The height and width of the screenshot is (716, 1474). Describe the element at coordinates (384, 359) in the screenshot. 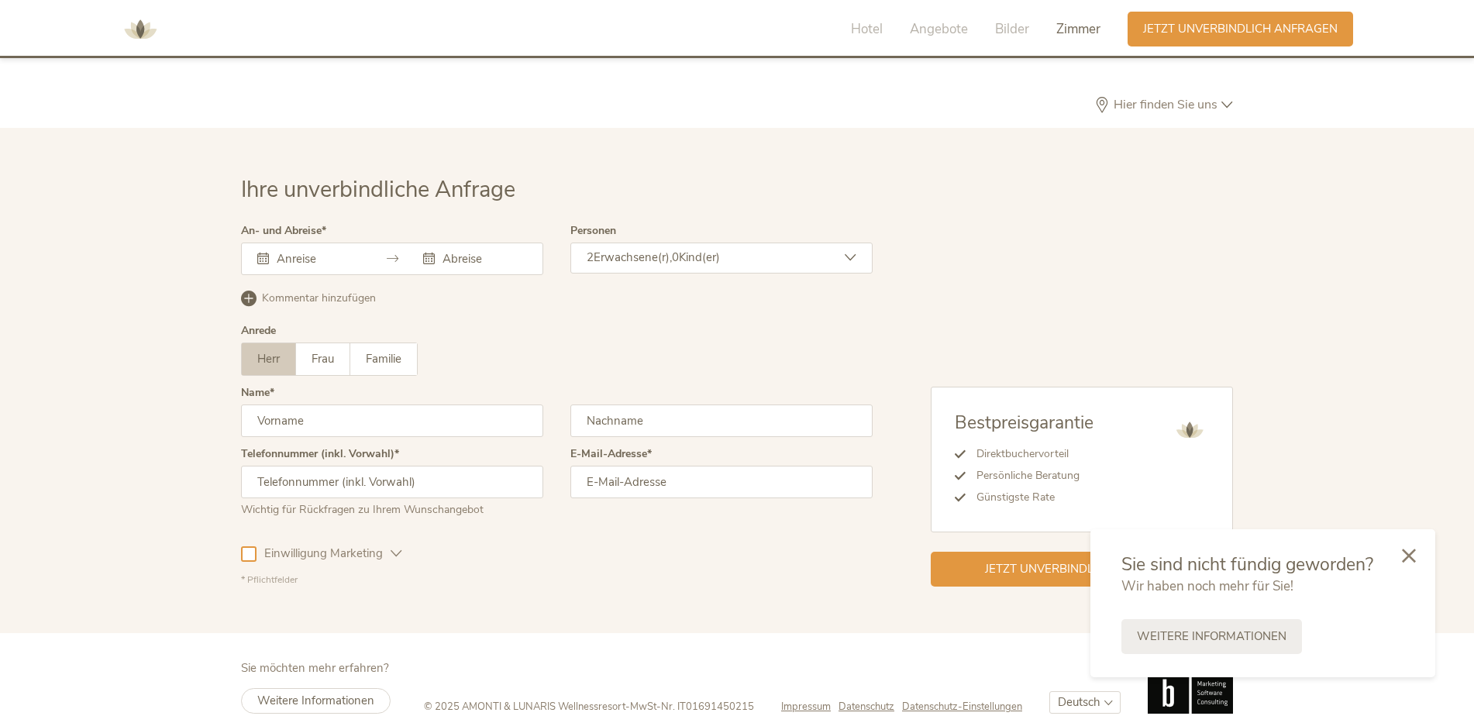

I see `span: Familie` at that location.